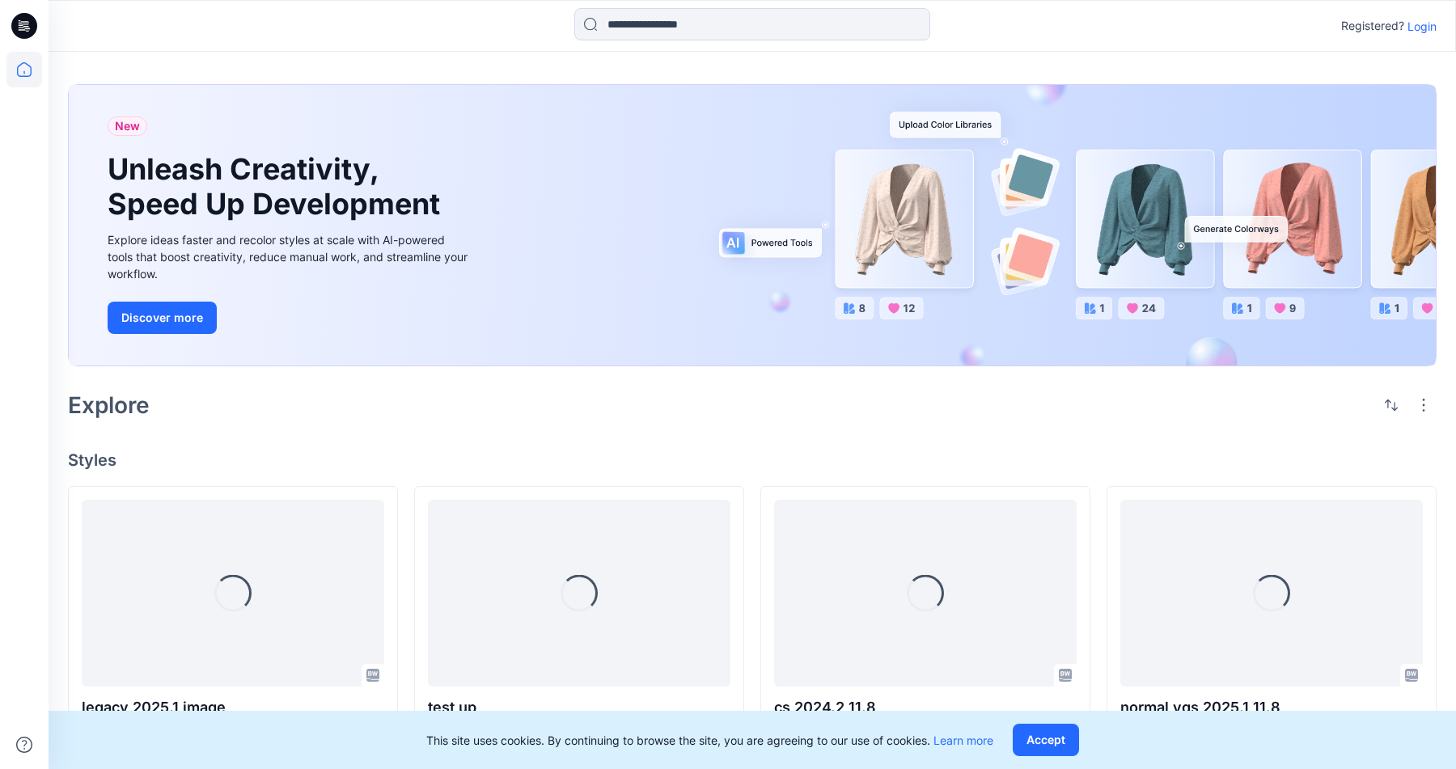  What do you see at coordinates (127, 126) in the screenshot?
I see `span: New` at bounding box center [127, 126].